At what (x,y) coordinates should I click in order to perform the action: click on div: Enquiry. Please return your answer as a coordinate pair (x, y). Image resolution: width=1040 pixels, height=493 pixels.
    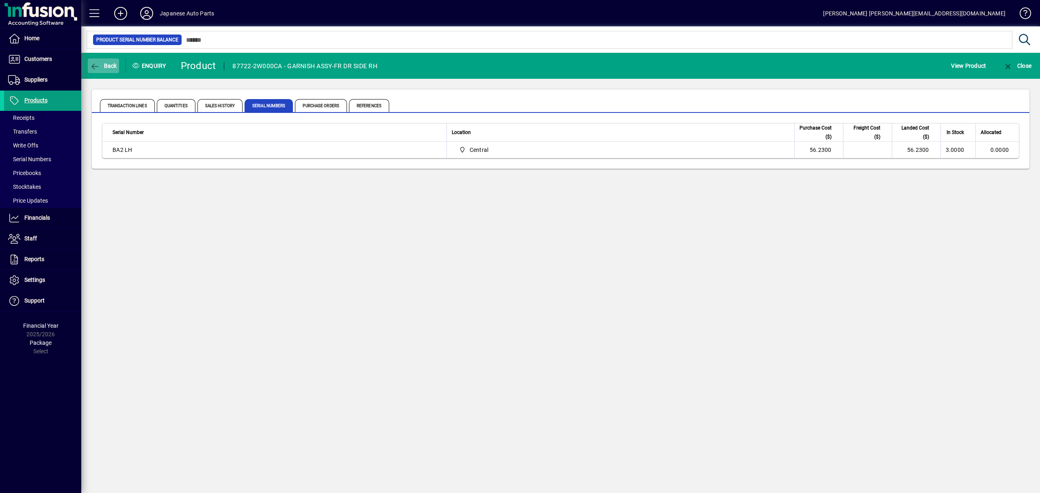
    Looking at the image, I should click on (150, 66).